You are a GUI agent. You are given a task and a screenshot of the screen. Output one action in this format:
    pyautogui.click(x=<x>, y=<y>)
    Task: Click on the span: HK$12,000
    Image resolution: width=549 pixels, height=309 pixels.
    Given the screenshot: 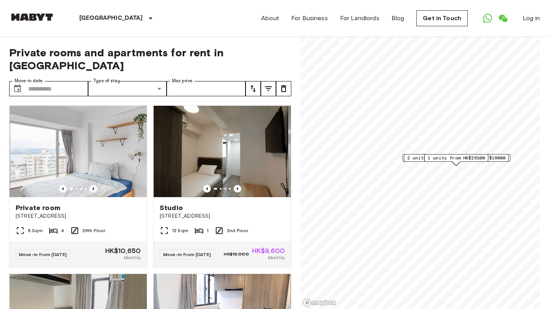 What is the action you would take?
    pyautogui.click(x=236, y=255)
    